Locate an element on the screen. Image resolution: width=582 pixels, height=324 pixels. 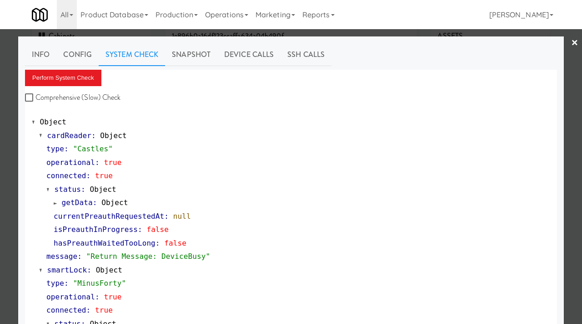
span: null is located at coordinates (182, 216).